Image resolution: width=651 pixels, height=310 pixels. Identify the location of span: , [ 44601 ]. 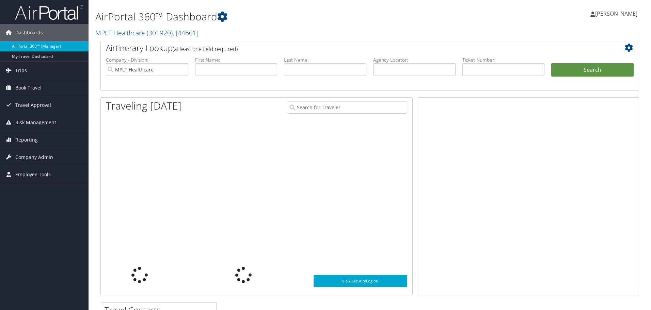
(186, 33).